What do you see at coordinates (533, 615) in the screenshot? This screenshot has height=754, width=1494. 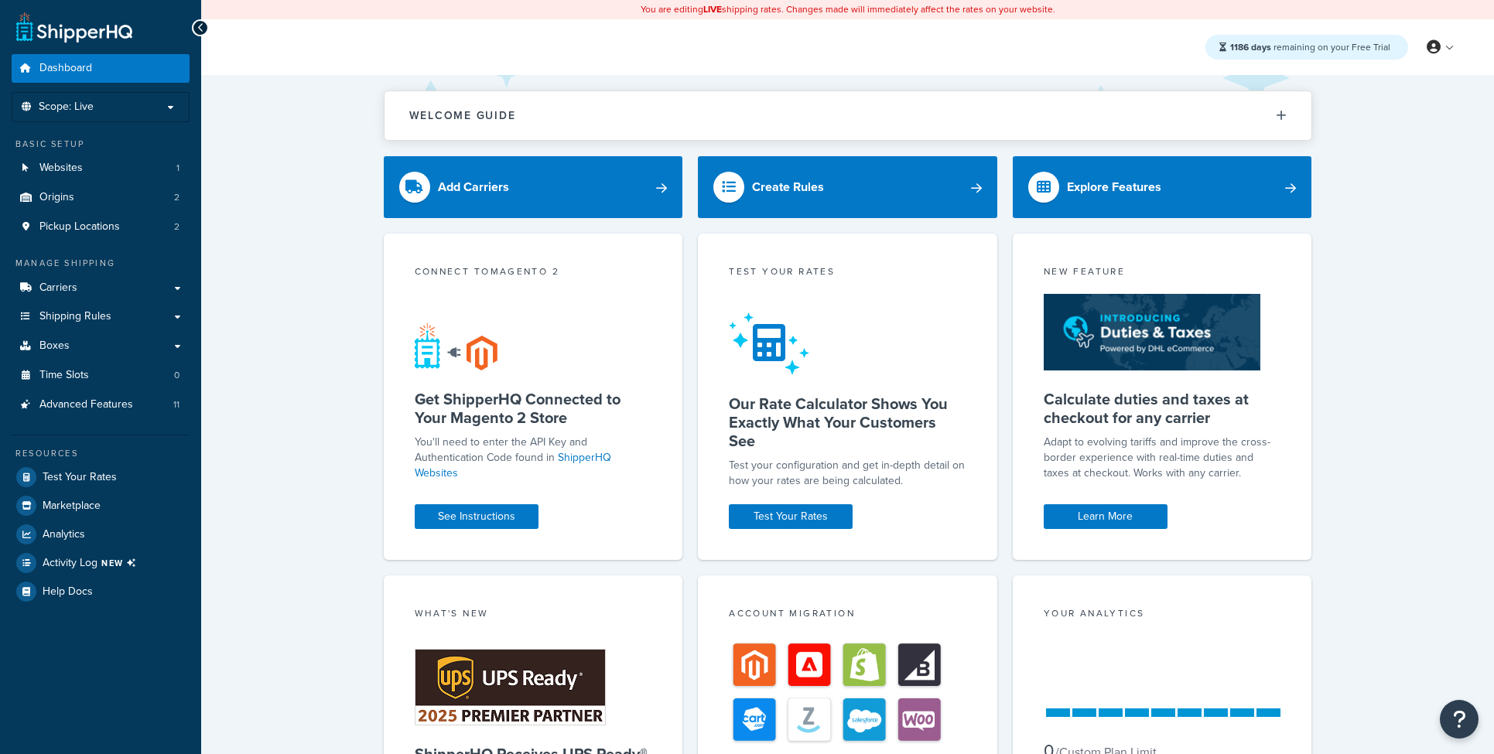 I see `div: What's New` at bounding box center [533, 615].